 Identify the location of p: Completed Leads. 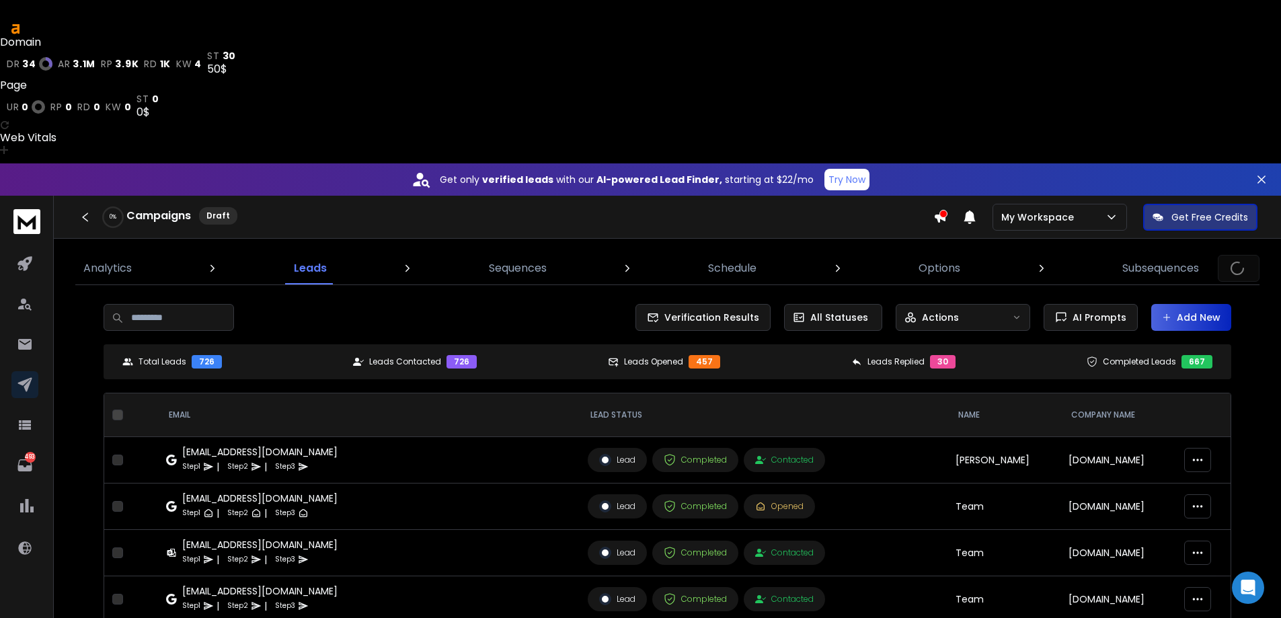
(1139, 362).